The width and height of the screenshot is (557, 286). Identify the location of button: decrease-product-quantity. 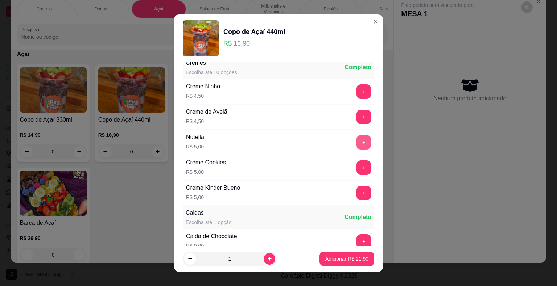
(190, 259).